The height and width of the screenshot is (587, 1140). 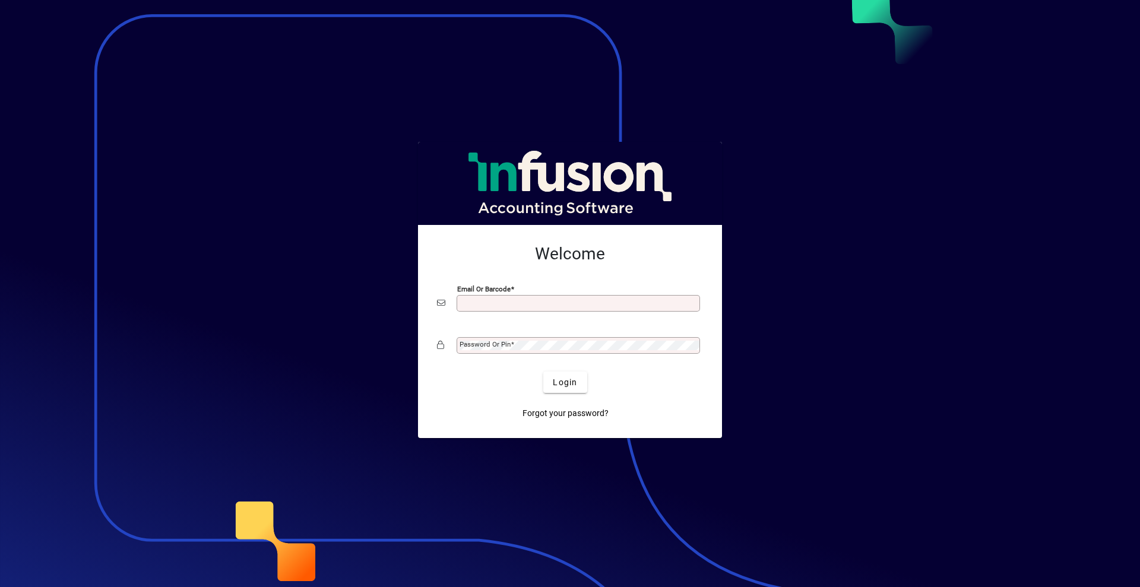 I want to click on mat-label: Email or Barcode, so click(x=484, y=289).